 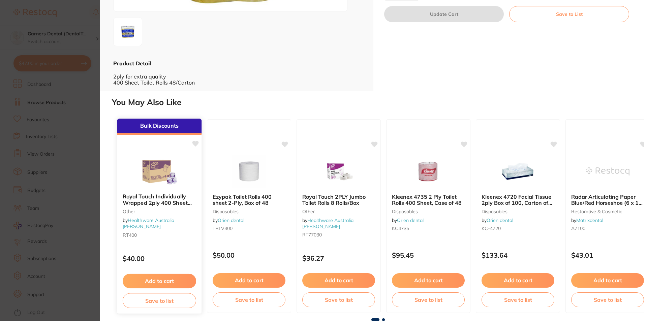 I want to click on a: Matrixdental, so click(x=590, y=220).